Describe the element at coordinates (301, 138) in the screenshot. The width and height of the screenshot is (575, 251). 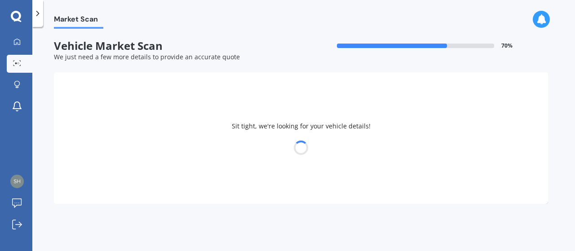
I see `div: Sit tight, we're looking for your vehicle details!` at that location.